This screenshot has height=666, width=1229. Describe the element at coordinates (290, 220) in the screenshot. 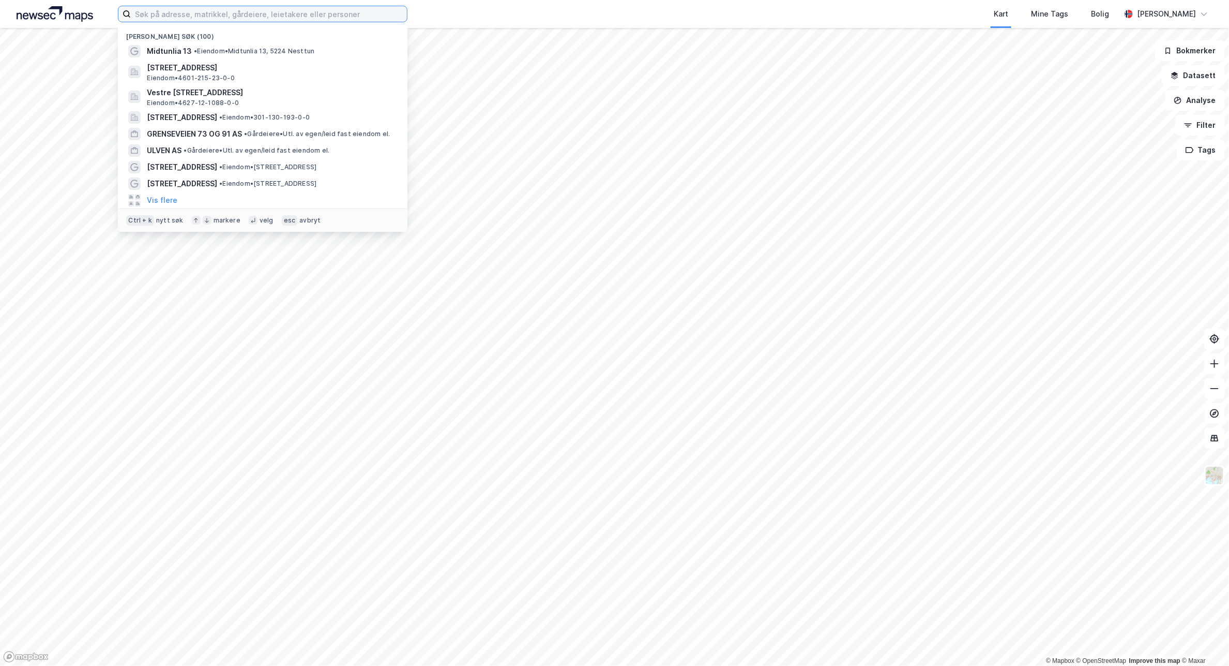

I see `div: esc` at that location.